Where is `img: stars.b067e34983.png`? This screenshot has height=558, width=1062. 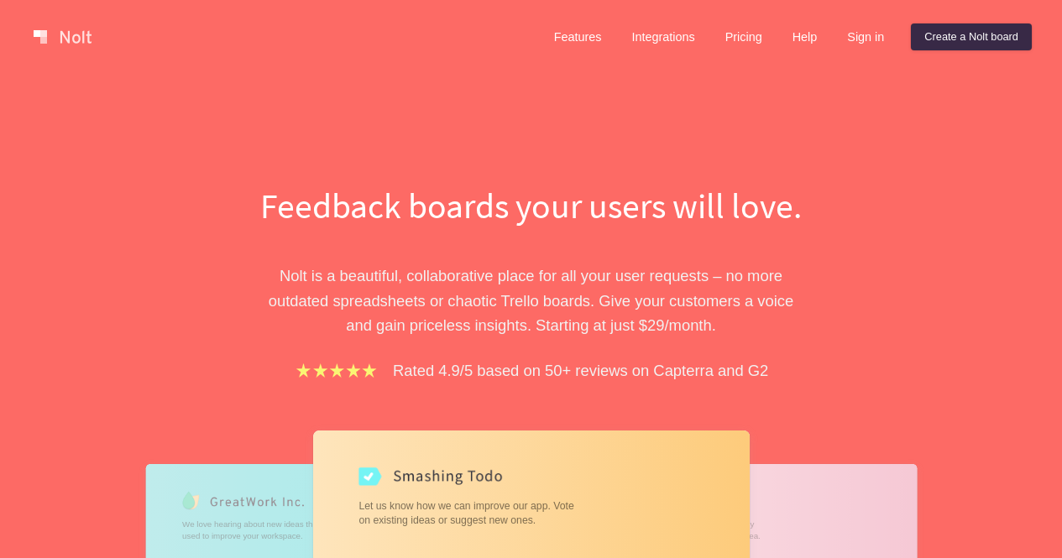
img: stars.b067e34983.png is located at coordinates (337, 370).